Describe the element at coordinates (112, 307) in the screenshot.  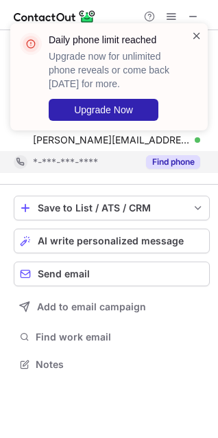
I see `button: Add to email campaign` at that location.